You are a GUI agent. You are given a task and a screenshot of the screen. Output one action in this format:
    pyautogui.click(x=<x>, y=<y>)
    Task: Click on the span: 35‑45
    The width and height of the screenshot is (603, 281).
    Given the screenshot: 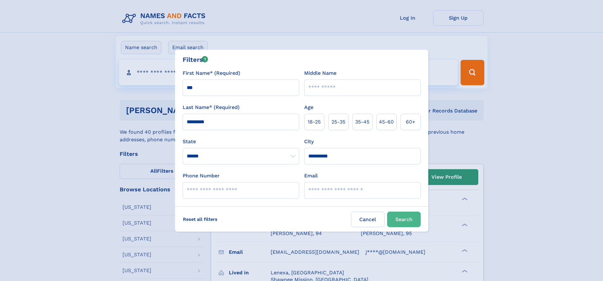 What is the action you would take?
    pyautogui.click(x=362, y=122)
    